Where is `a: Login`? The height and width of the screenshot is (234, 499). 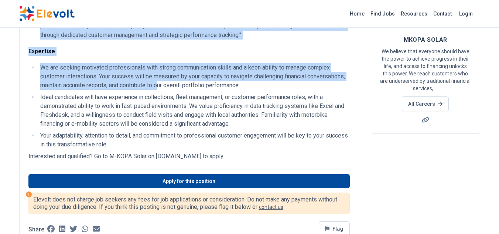
a: Login is located at coordinates (466, 14).